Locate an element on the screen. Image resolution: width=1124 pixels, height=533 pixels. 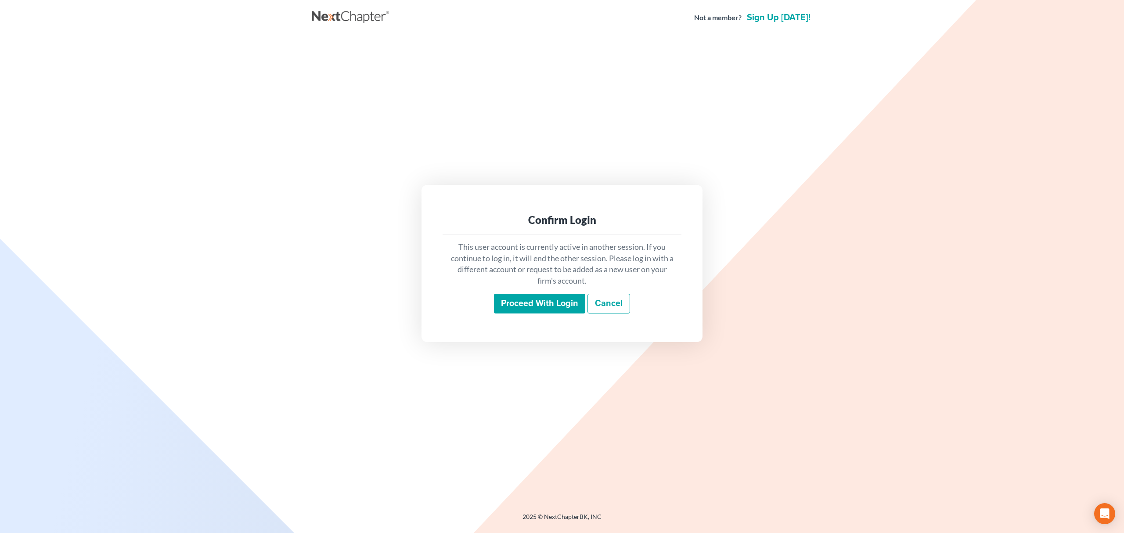
div: Confirm Login is located at coordinates (562, 220).